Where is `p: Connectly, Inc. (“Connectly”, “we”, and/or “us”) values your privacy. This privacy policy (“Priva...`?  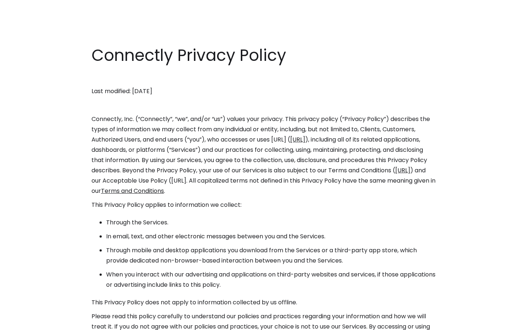 p: Connectly, Inc. (“Connectly”, “we”, and/or “us”) values your privacy. This privacy policy (“Priva... is located at coordinates (264, 155).